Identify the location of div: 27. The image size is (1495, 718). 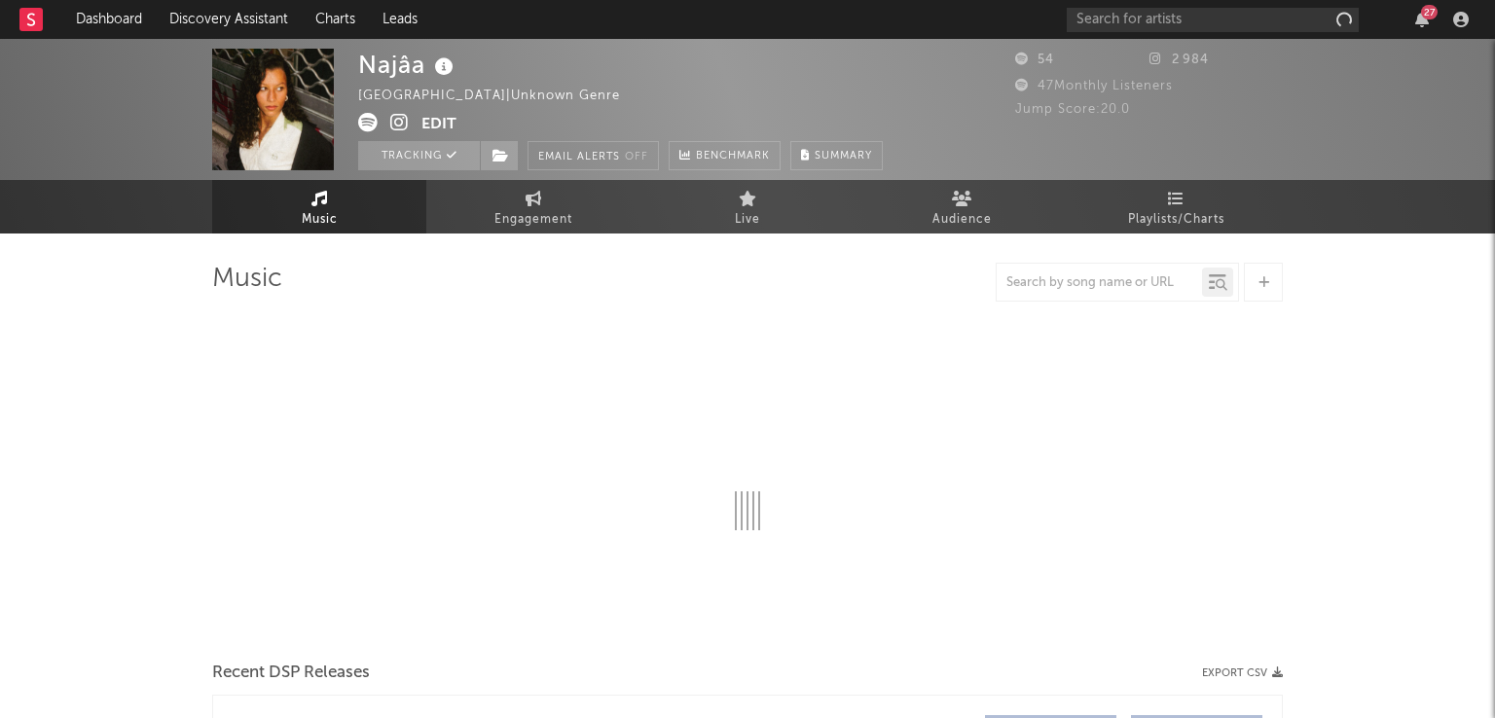
(1429, 12).